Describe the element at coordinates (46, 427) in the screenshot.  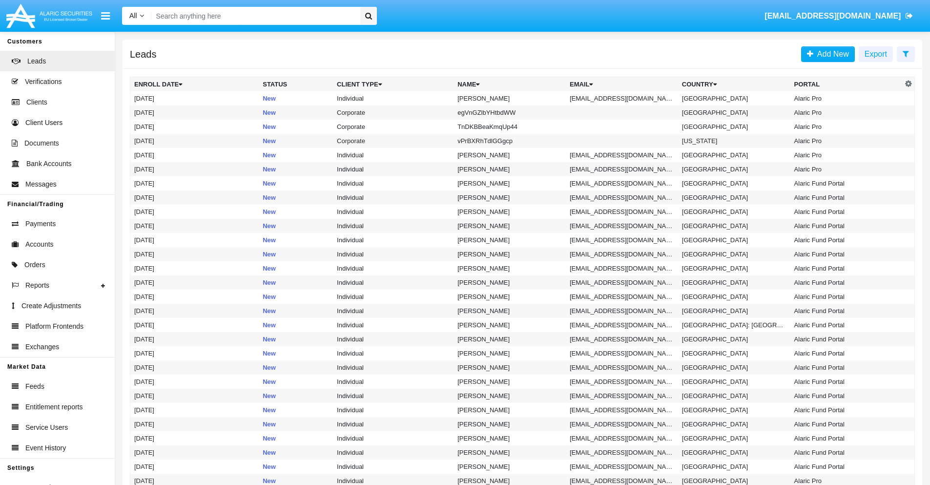
I see `span: Service Users` at that location.